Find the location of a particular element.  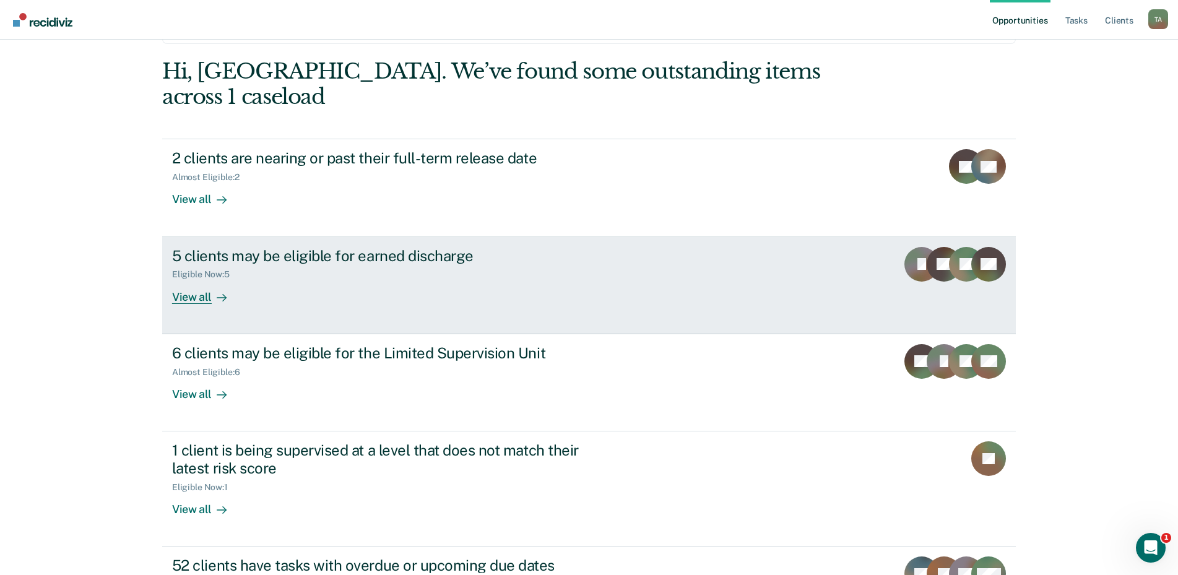

div: 5 clients may be eligible for earned discharge is located at coordinates (389, 256).